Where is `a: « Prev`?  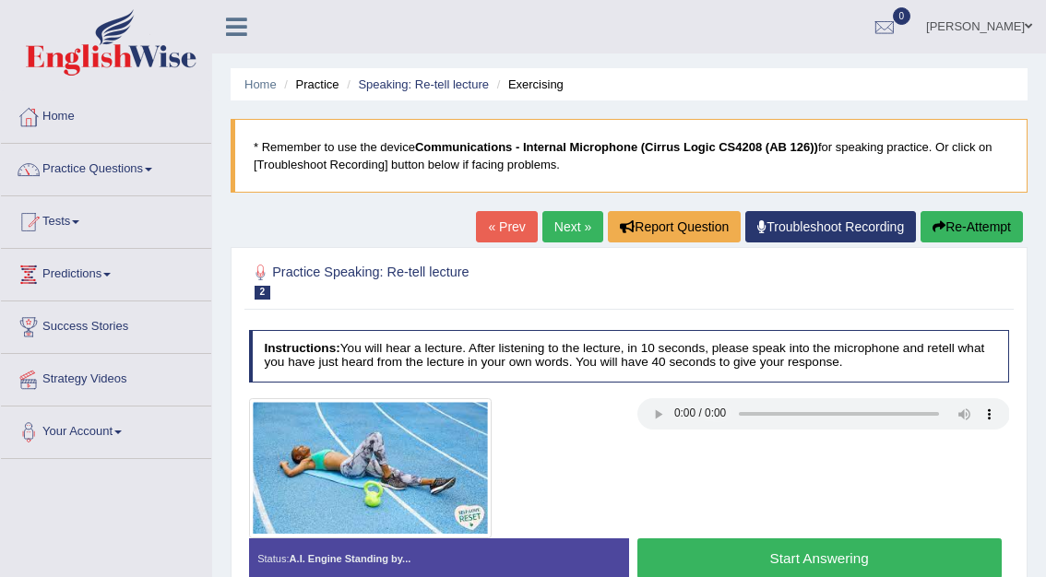 a: « Prev is located at coordinates (506, 227).